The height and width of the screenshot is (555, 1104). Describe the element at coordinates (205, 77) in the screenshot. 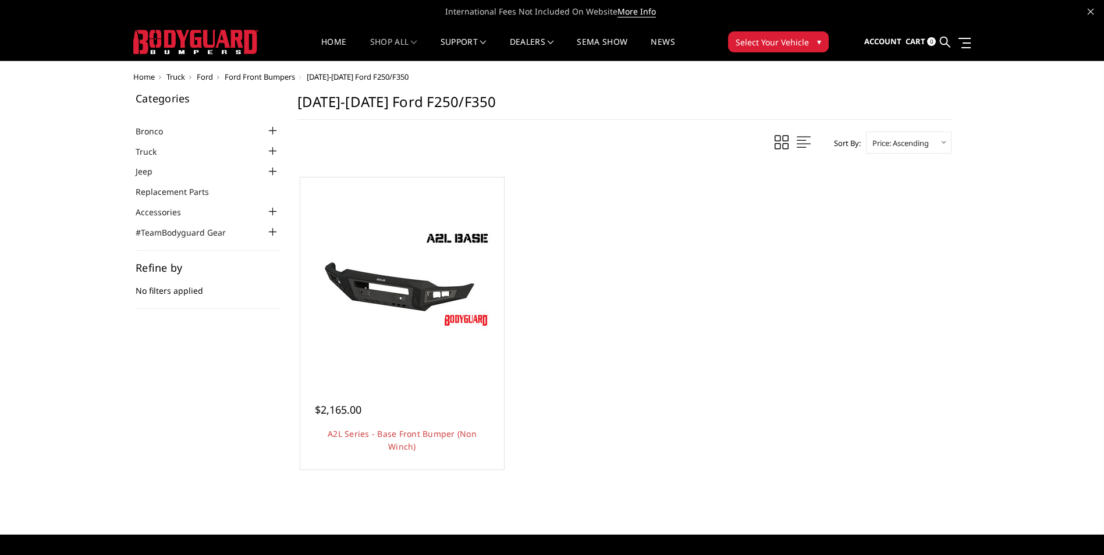

I see `span: Ford` at that location.